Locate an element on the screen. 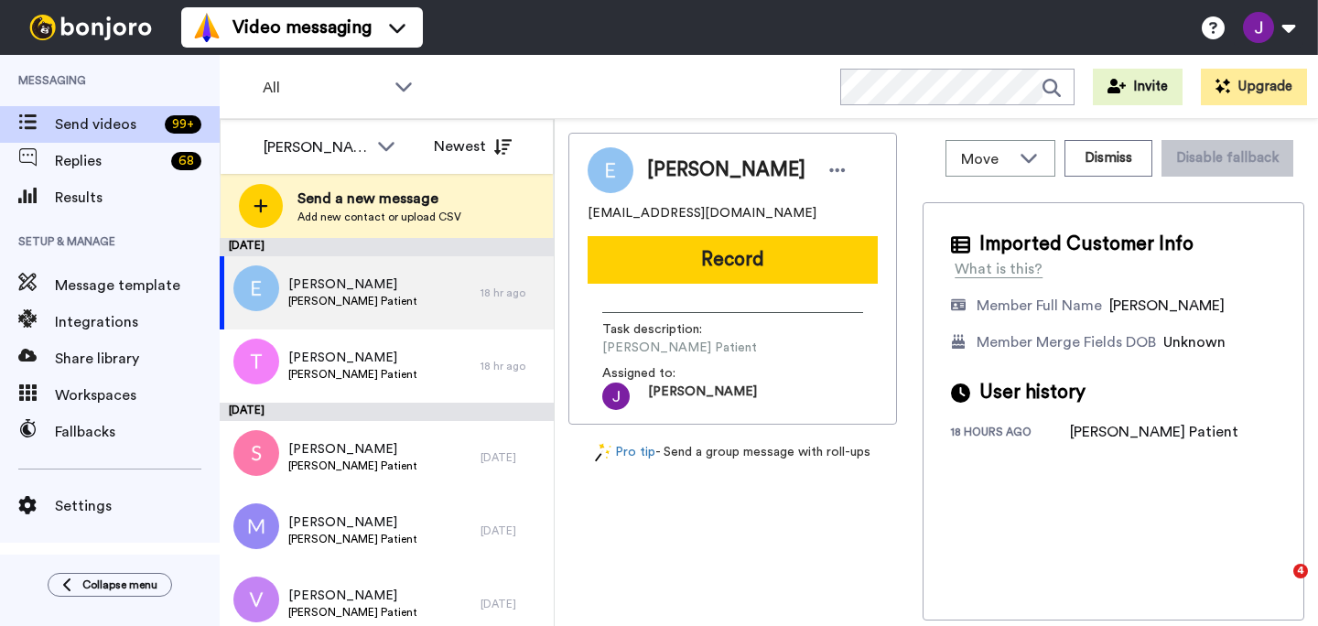 The width and height of the screenshot is (1318, 626). img: v.png is located at coordinates (256, 600).